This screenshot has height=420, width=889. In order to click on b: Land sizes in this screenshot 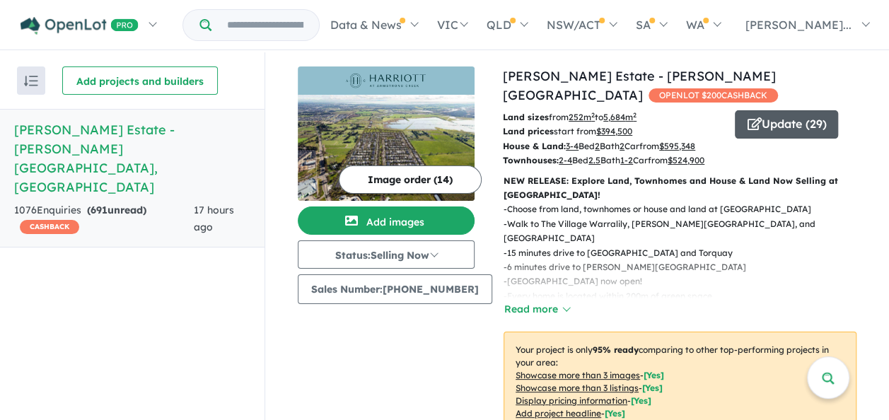, I will do `click(526, 117)`.